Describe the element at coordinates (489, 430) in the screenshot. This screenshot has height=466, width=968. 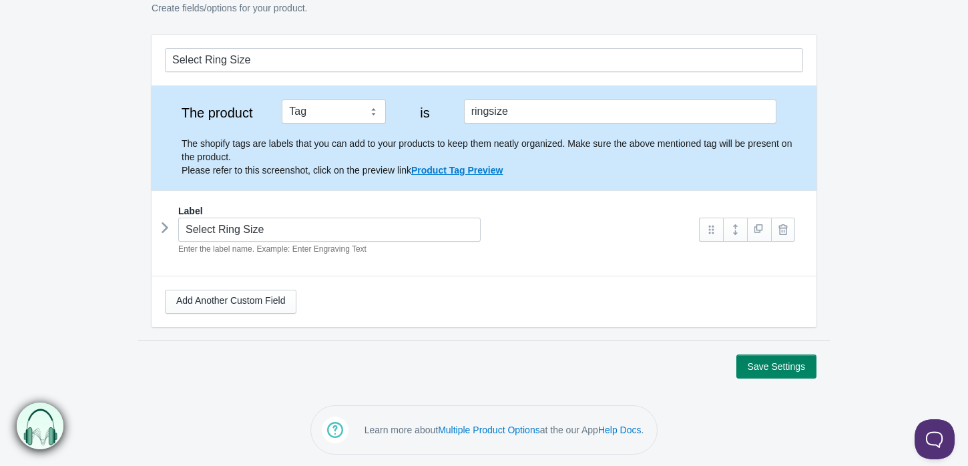
I see `a: Multiple Product Options` at that location.